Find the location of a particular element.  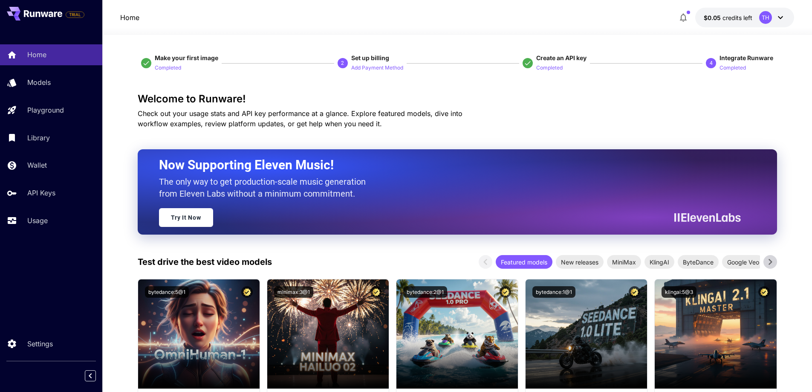

p: API Keys is located at coordinates (41, 193).